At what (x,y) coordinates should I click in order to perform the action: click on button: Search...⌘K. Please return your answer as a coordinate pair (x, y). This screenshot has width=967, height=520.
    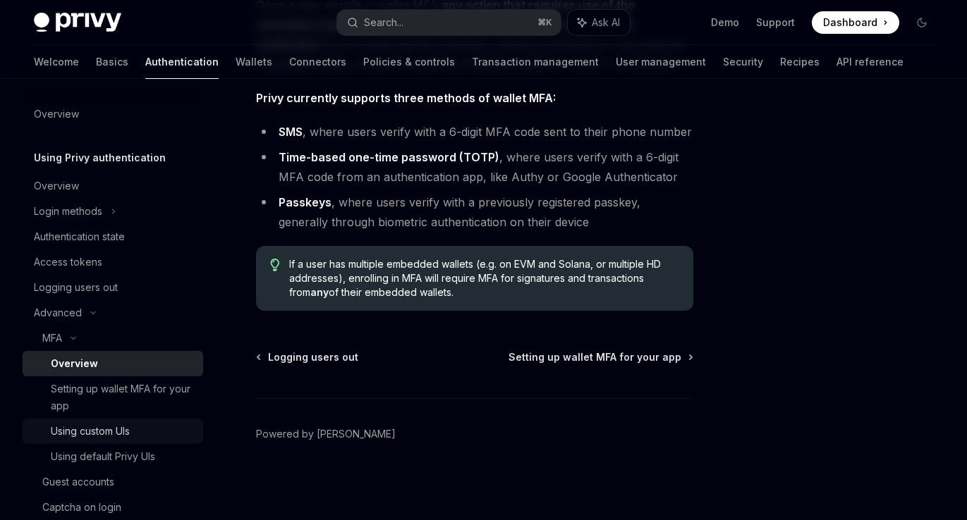
    Looking at the image, I should click on (448, 23).